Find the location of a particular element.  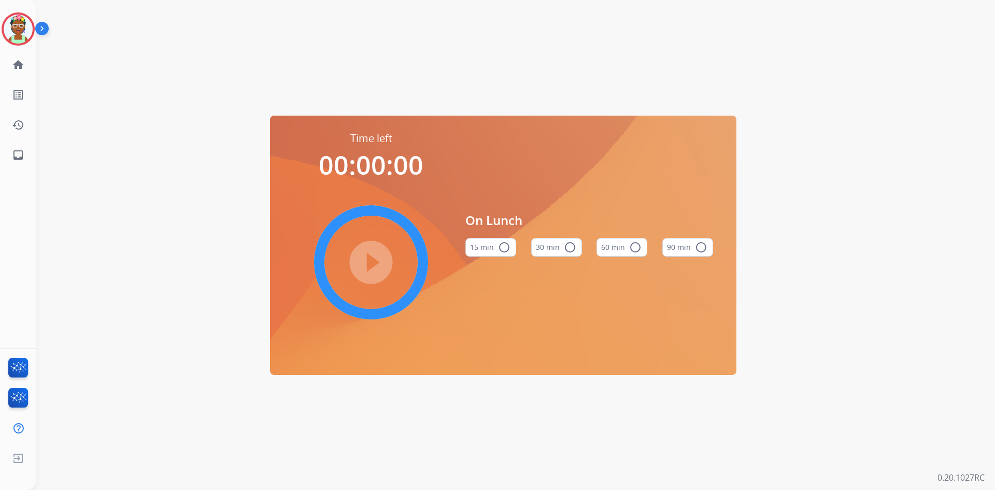

img: avatar is located at coordinates (18, 29).